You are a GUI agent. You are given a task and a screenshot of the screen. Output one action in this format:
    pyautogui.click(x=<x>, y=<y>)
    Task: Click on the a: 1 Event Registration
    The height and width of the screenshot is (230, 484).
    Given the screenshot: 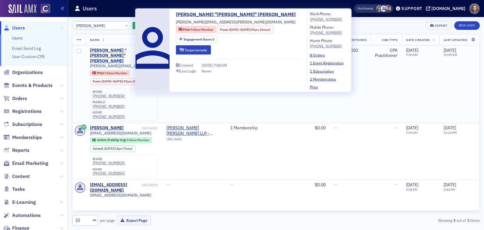 What is the action you would take?
    pyautogui.click(x=329, y=63)
    